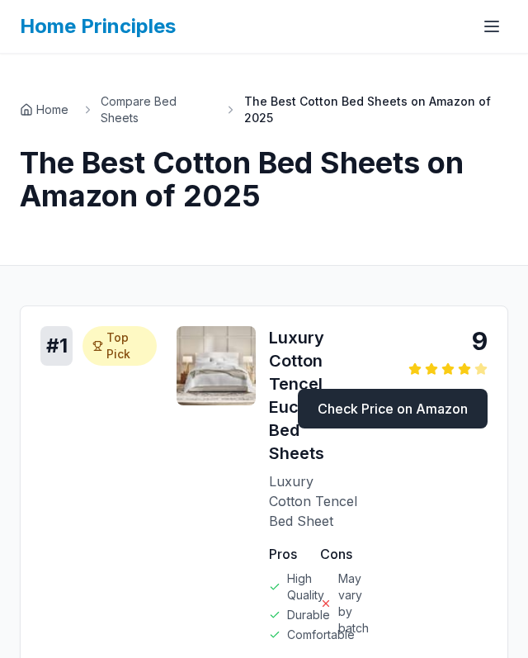  Describe the element at coordinates (264, 110) in the screenshot. I see `nav: Breadcrumb` at that location.